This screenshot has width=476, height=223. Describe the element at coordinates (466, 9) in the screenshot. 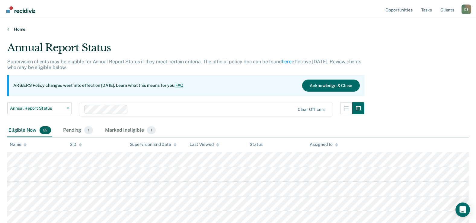

I see `div: D S` at that location.